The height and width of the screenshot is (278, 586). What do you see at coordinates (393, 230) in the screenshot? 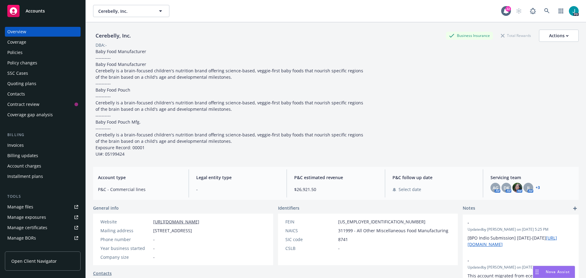
I see `span: 311999 - All Other Miscellaneous Food Manufacturing` at bounding box center [393, 230].